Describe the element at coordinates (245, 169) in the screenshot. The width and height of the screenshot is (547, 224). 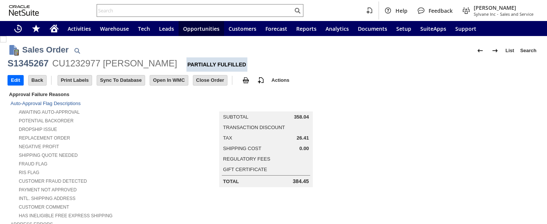
I see `a: Gift Certificate` at that location.